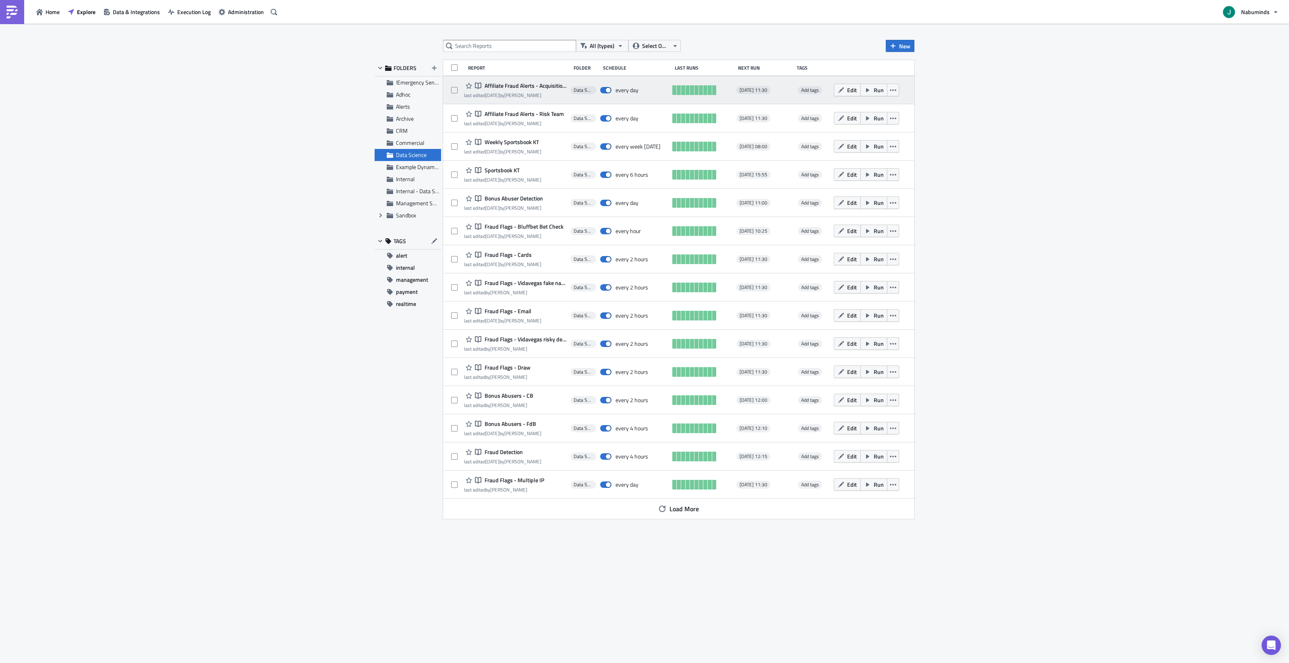 The height and width of the screenshot is (663, 1289). Describe the element at coordinates (194, 12) in the screenshot. I see `span: Execution Log` at that location.